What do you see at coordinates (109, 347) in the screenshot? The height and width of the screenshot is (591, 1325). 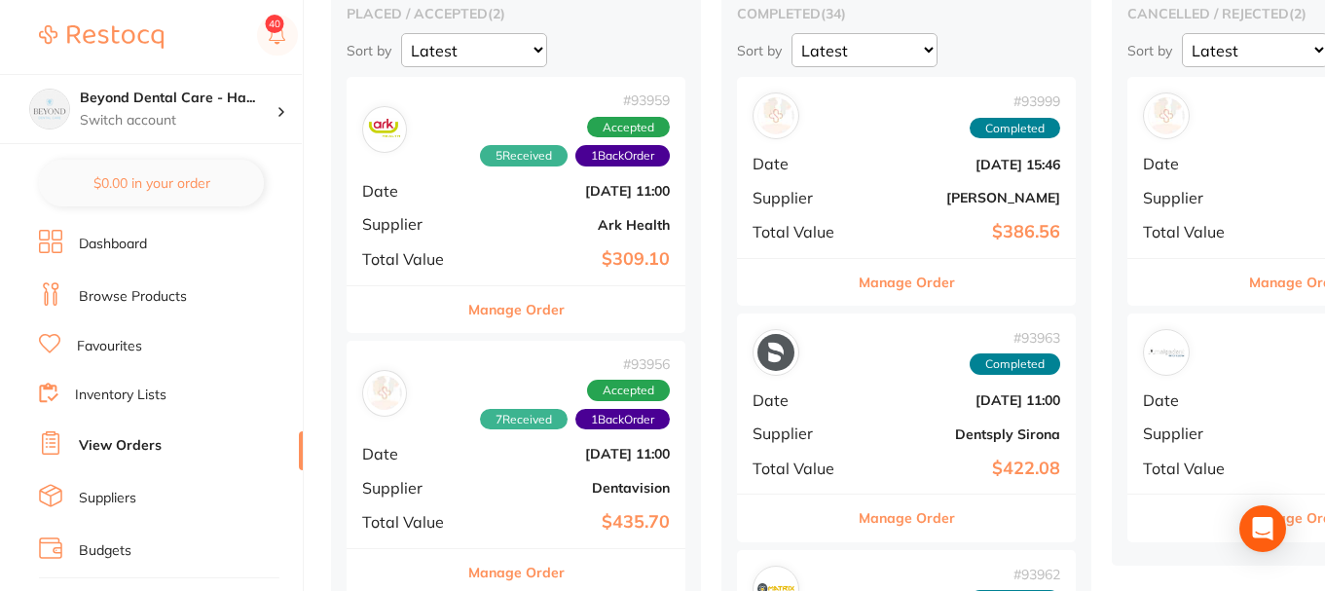 I see `a: Favourites` at bounding box center [109, 347].